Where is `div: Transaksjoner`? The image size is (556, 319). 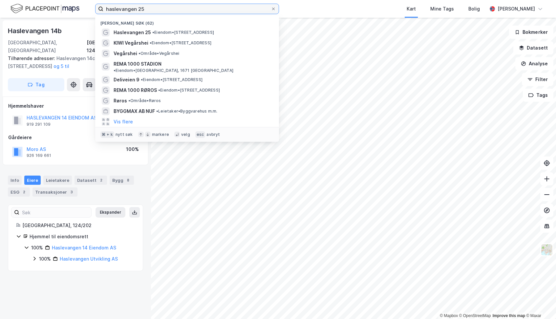 div: Transaksjoner is located at coordinates (55, 192).